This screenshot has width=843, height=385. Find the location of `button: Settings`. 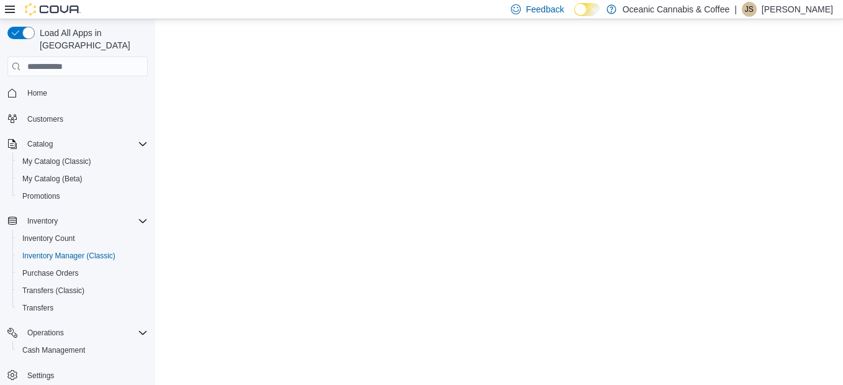

button: Settings is located at coordinates (78, 375).